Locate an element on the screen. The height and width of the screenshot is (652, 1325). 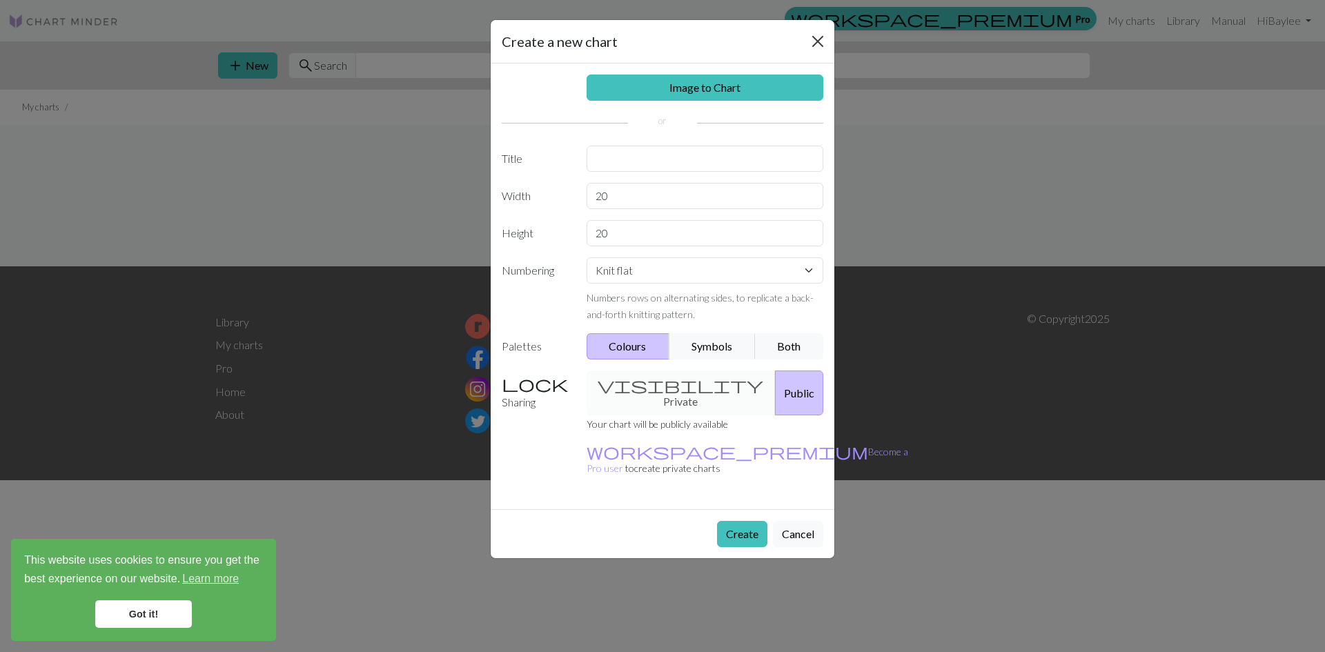
span: This website uses cookies to ensure you get the best experience on our website. is located at coordinates (144, 571).